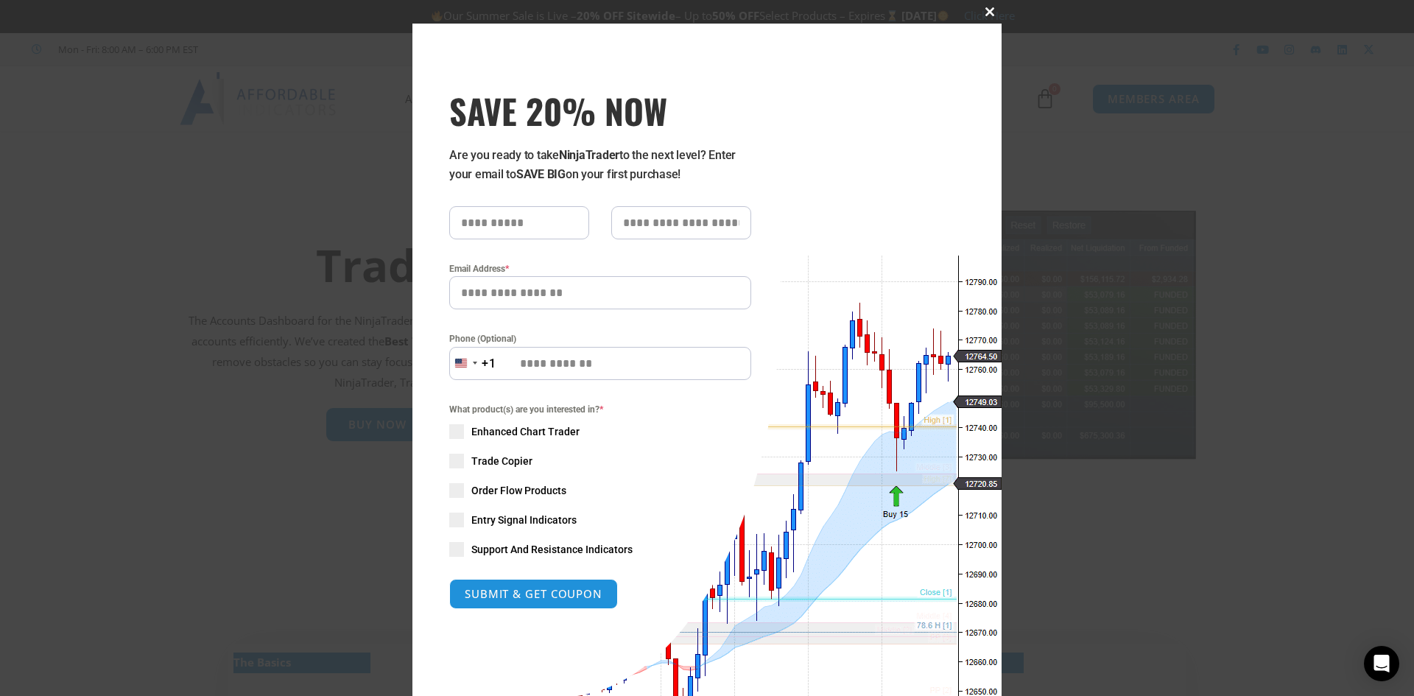 This screenshot has height=696, width=1414. Describe the element at coordinates (600, 520) in the screenshot. I see `label: Entry Signal Indicators` at that location.